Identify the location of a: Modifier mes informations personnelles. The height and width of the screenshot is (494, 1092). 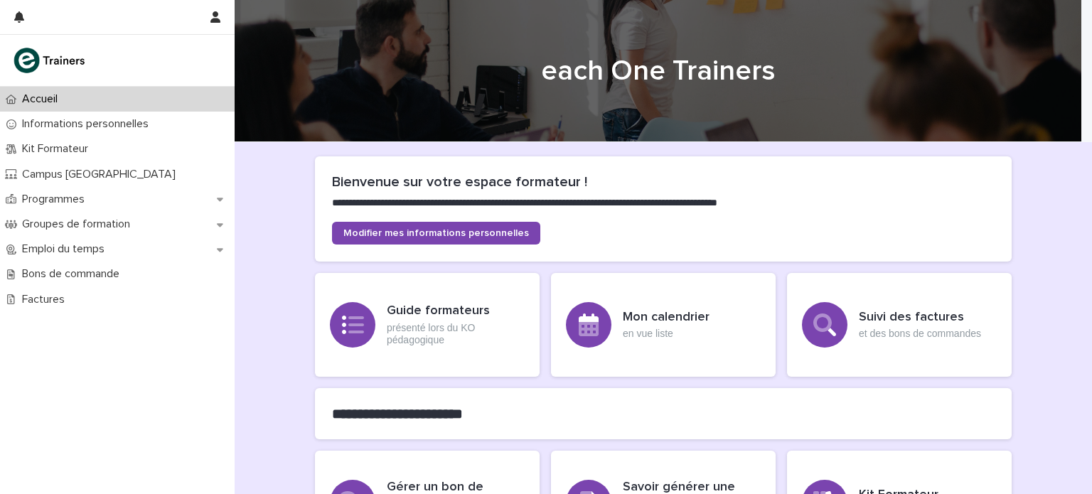
(436, 233).